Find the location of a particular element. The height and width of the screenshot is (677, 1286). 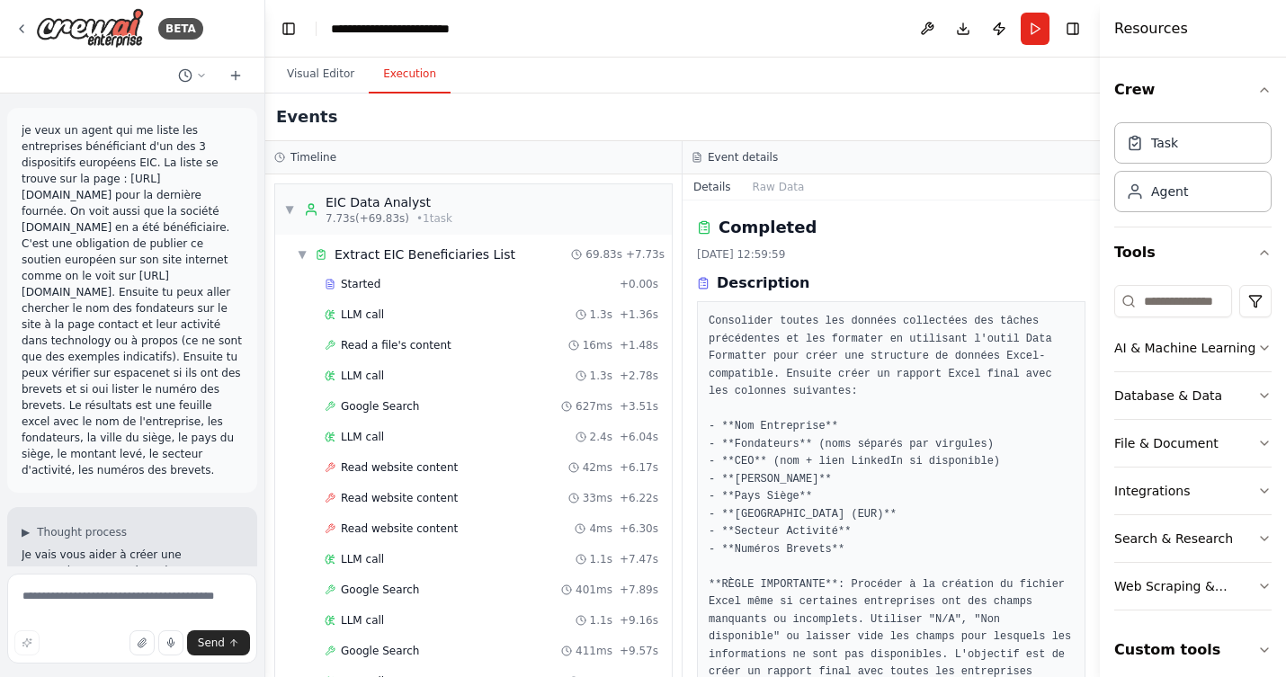

span: + 1.36s is located at coordinates (639, 315).